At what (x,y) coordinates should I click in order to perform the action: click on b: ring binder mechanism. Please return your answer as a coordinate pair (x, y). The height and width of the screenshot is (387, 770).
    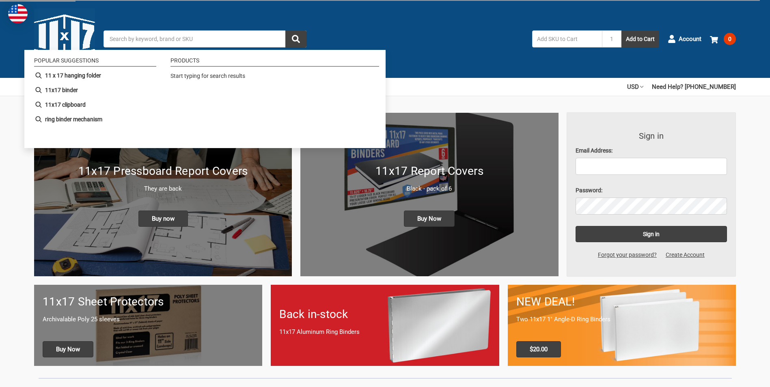
    Looking at the image, I should click on (73, 119).